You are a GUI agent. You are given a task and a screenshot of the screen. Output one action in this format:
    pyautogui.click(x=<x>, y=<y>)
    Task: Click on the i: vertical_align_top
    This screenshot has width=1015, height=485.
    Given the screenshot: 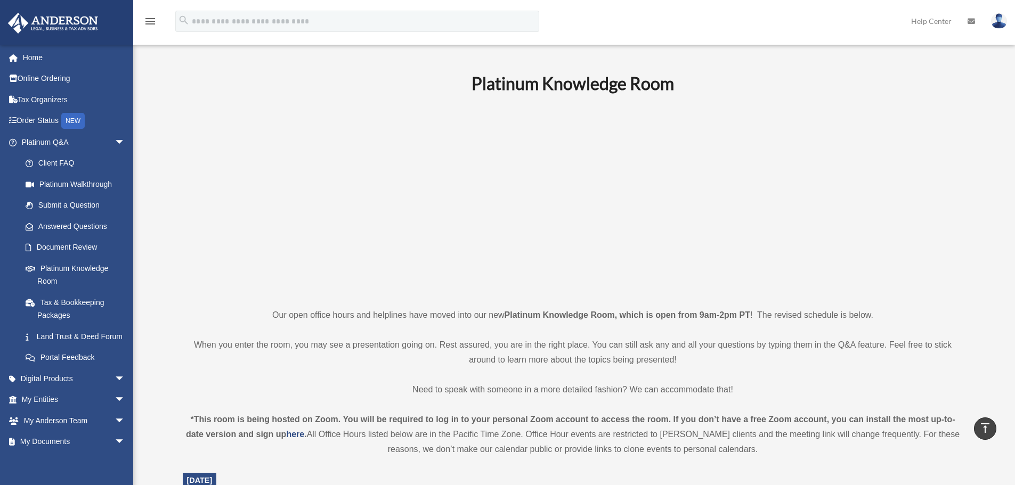 What is the action you would take?
    pyautogui.click(x=985, y=428)
    